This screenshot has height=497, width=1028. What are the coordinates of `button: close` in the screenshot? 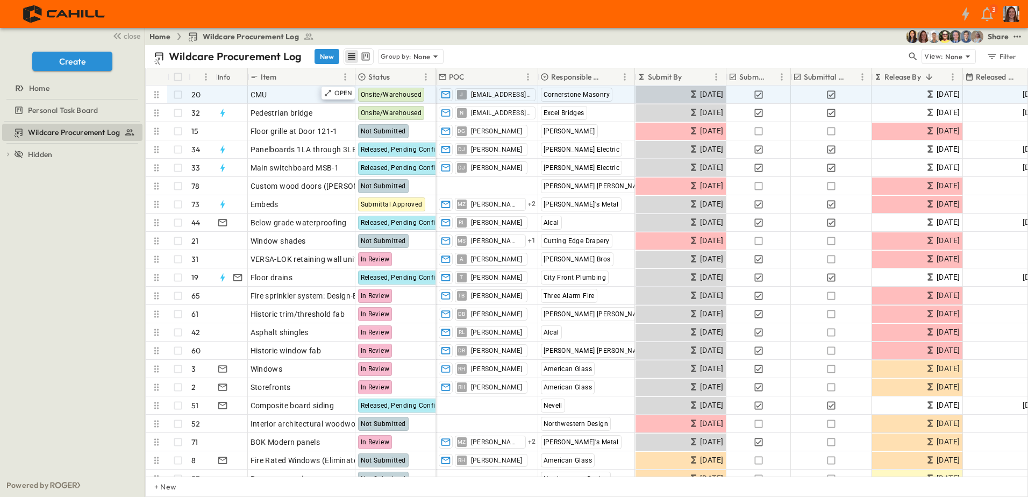 It's located at (125, 35).